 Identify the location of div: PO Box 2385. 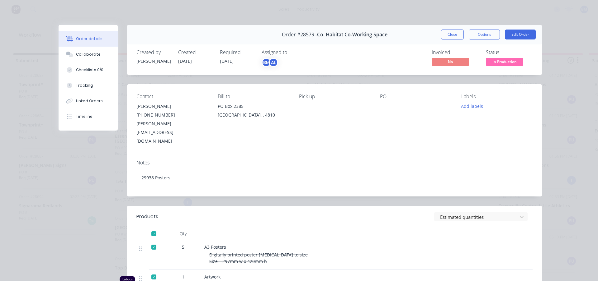
(253, 106).